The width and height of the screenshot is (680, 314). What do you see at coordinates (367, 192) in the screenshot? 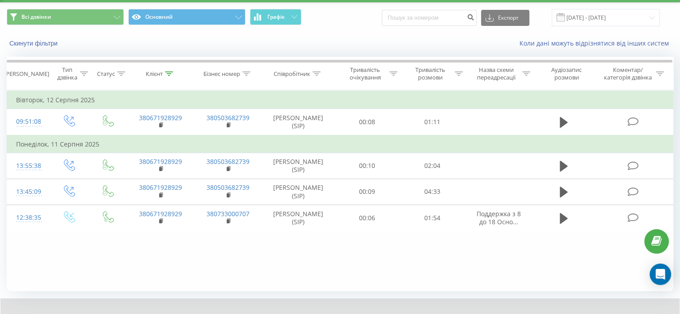
I see `td: 00:09` at bounding box center [367, 192].